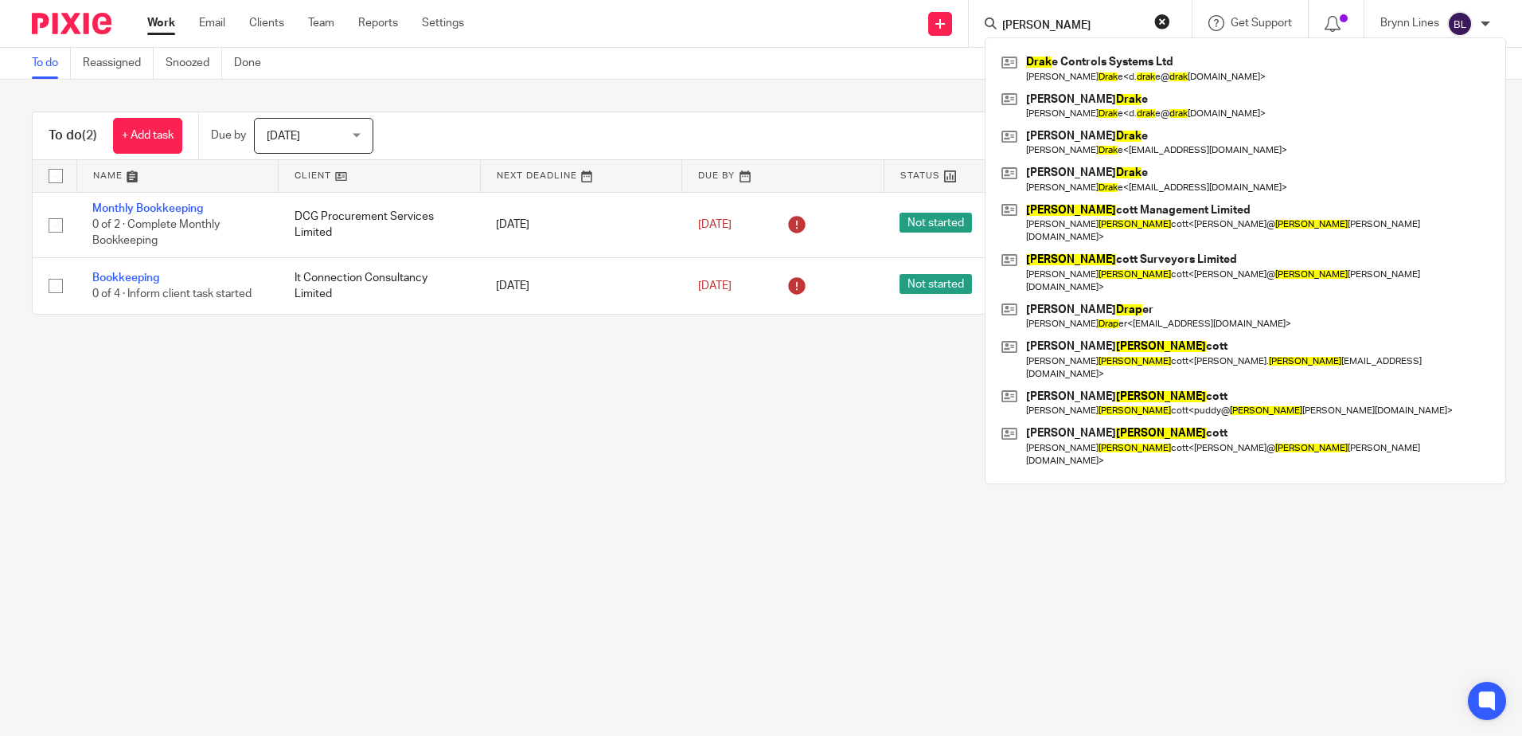 This screenshot has height=736, width=1522. What do you see at coordinates (253, 63) in the screenshot?
I see `a: Done` at bounding box center [253, 63].